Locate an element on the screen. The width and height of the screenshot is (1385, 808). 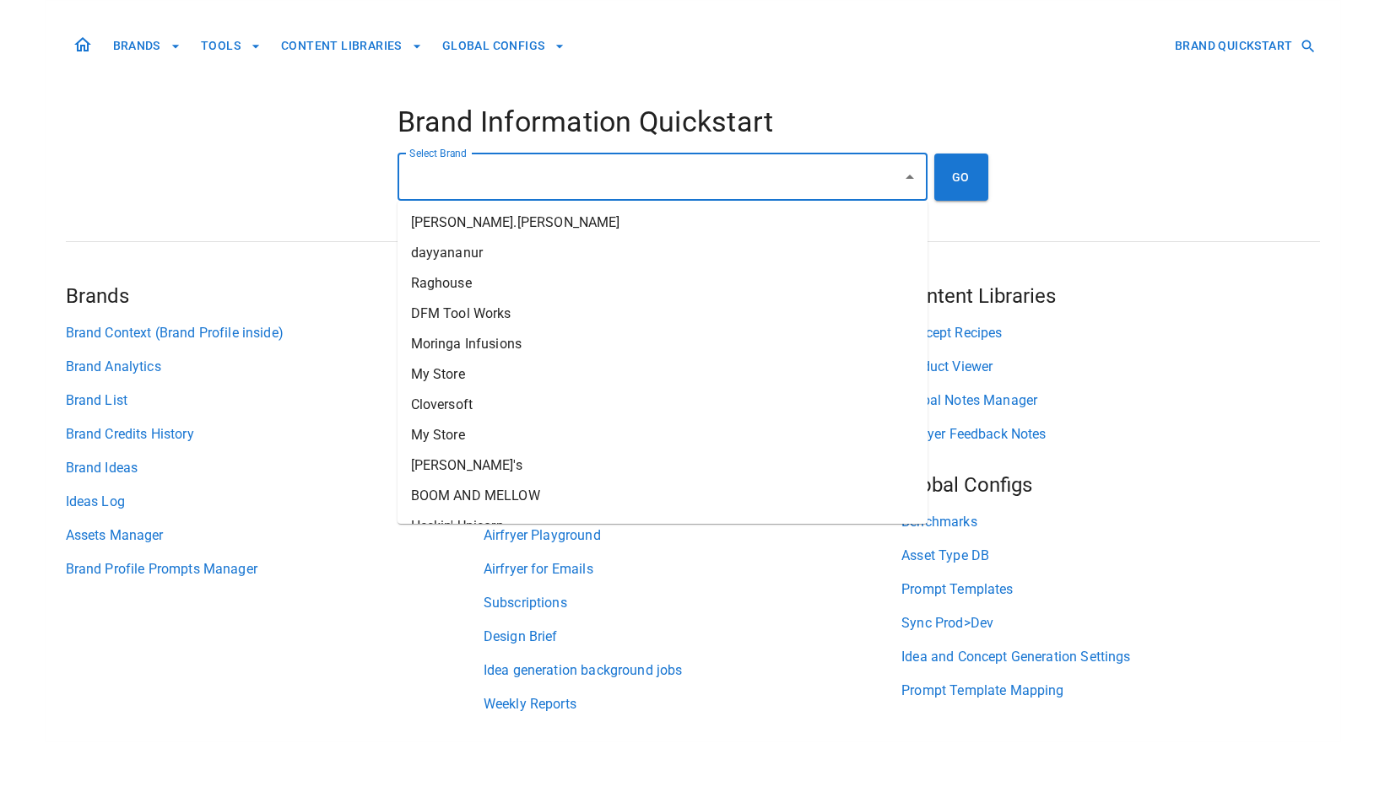
a: Brand Ideas is located at coordinates (274, 468).